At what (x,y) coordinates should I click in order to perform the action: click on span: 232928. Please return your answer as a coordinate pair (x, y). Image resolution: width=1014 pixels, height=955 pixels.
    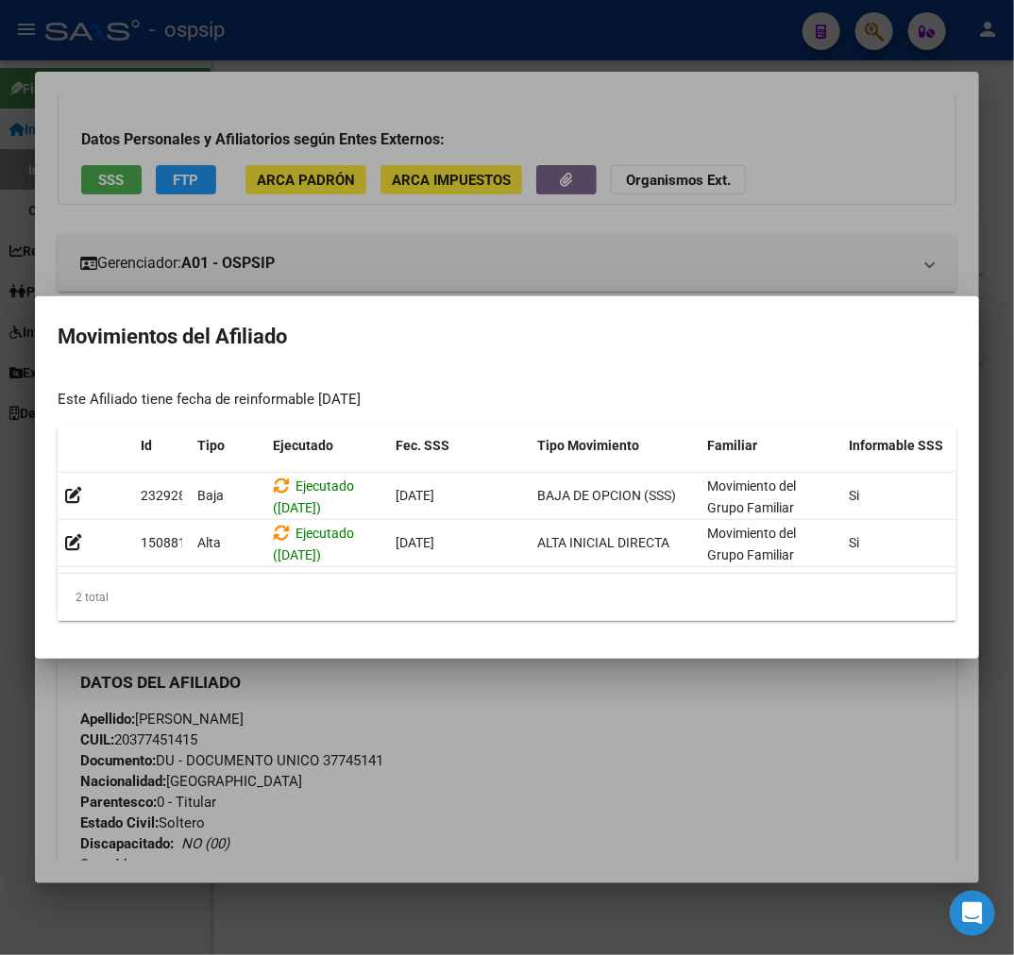
    Looking at the image, I should click on (163, 495).